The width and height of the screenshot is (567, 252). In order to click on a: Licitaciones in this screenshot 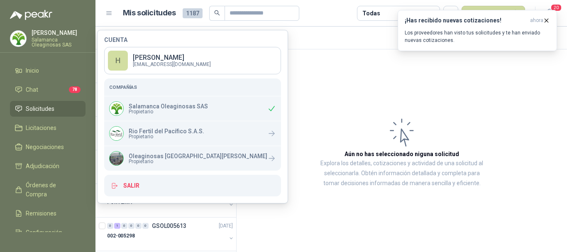, I will do `click(48, 128)`.